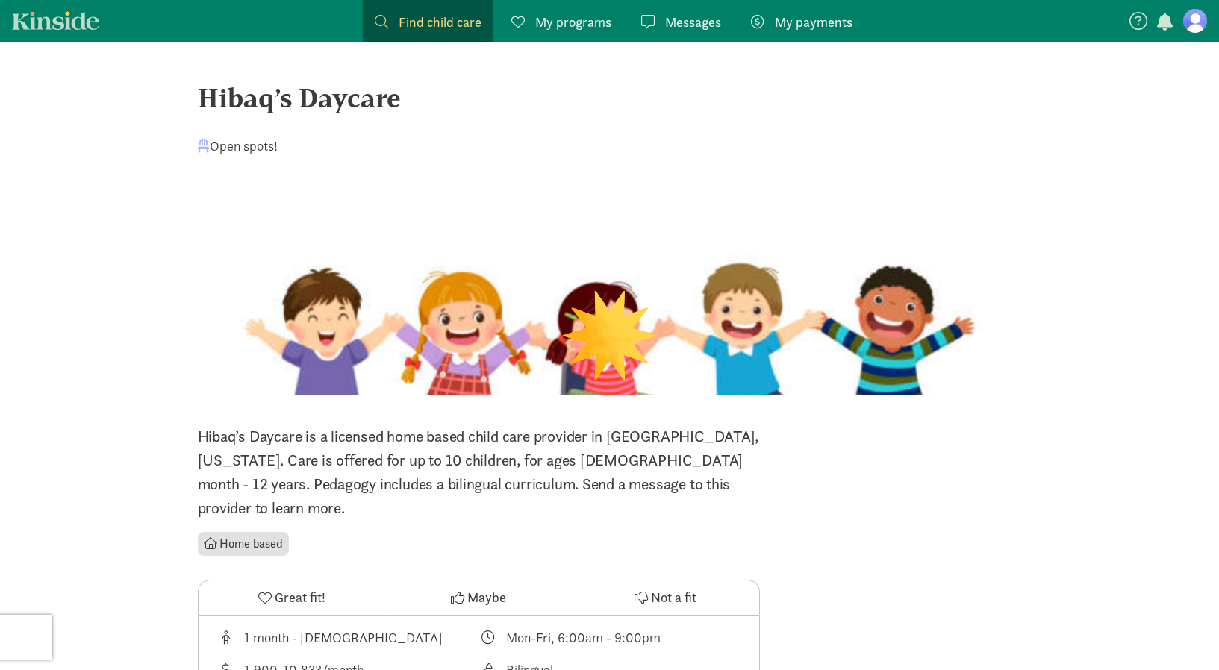 Image resolution: width=1219 pixels, height=670 pixels. Describe the element at coordinates (487, 597) in the screenshot. I see `span: Maybe` at that location.